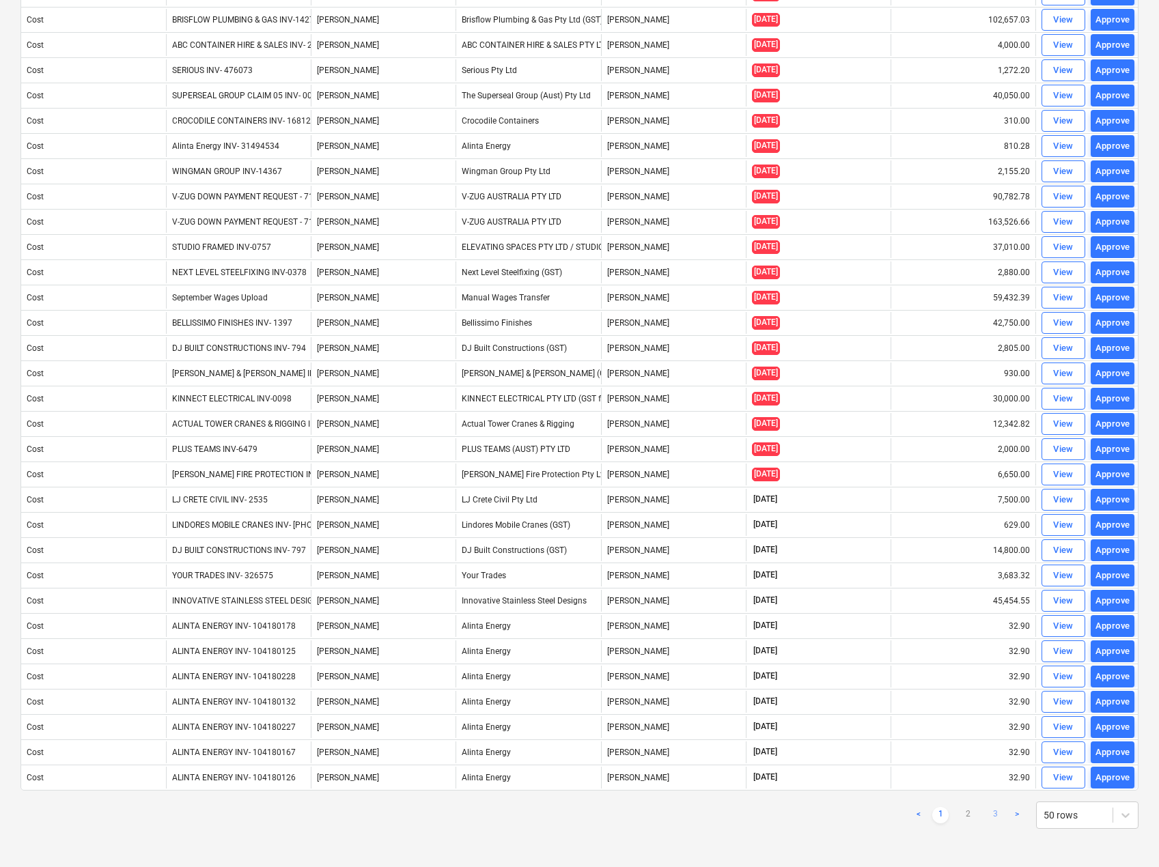 The image size is (1159, 867). Describe the element at coordinates (232, 323) in the screenshot. I see `div: BELLISSIMO FINISHES INV- 1397` at that location.